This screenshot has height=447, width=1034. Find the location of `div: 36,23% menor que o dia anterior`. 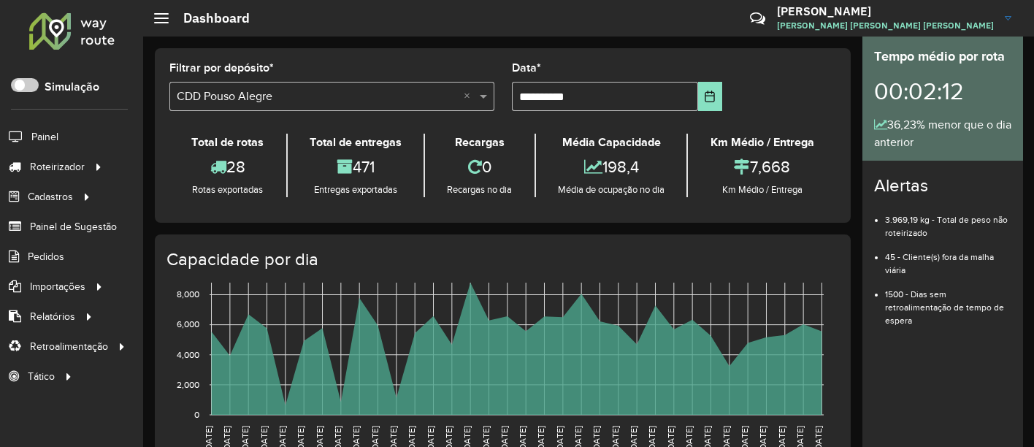

div: 36,23% menor que o dia anterior is located at coordinates (943, 134).